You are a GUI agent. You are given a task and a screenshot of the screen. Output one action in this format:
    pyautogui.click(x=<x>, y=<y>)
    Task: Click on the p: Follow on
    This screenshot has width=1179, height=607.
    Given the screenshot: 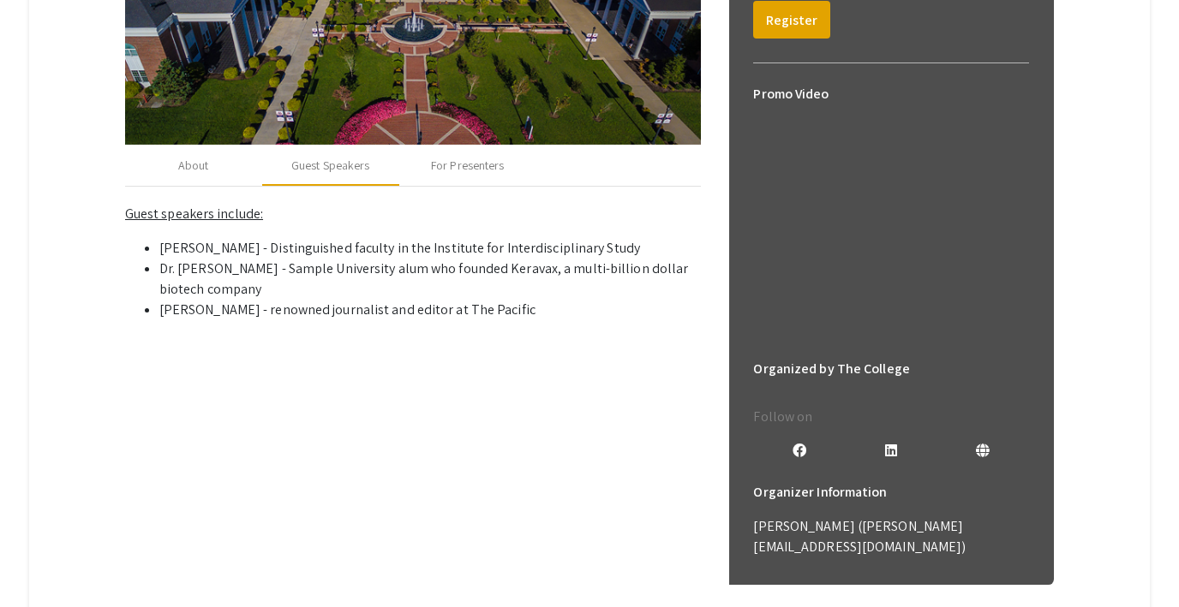 What is the action you would take?
    pyautogui.click(x=891, y=417)
    